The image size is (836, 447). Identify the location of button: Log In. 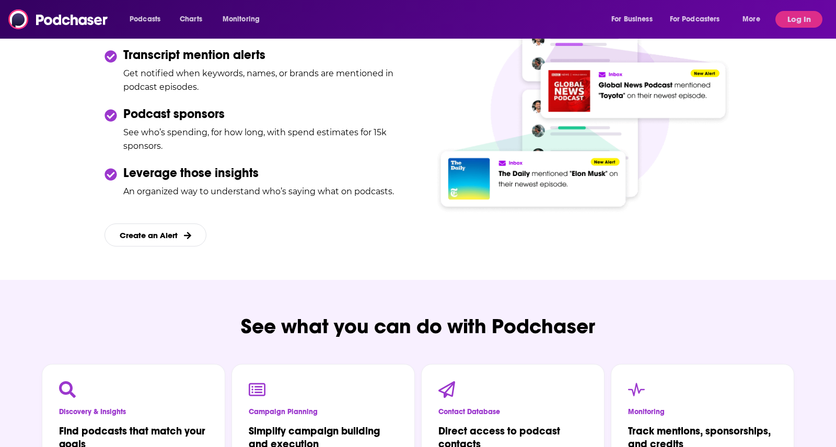
(799, 19).